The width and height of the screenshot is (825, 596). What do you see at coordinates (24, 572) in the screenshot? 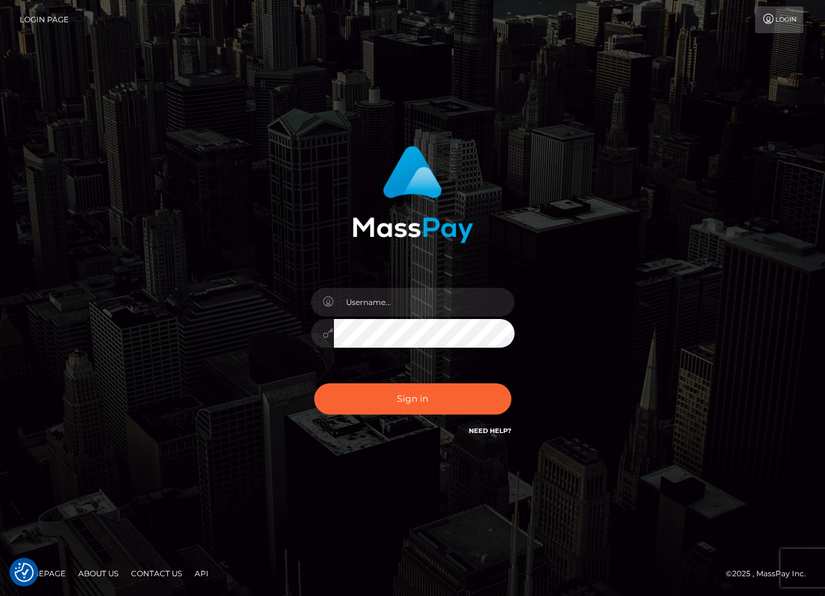
I see `img: Revisit consent button` at bounding box center [24, 572].